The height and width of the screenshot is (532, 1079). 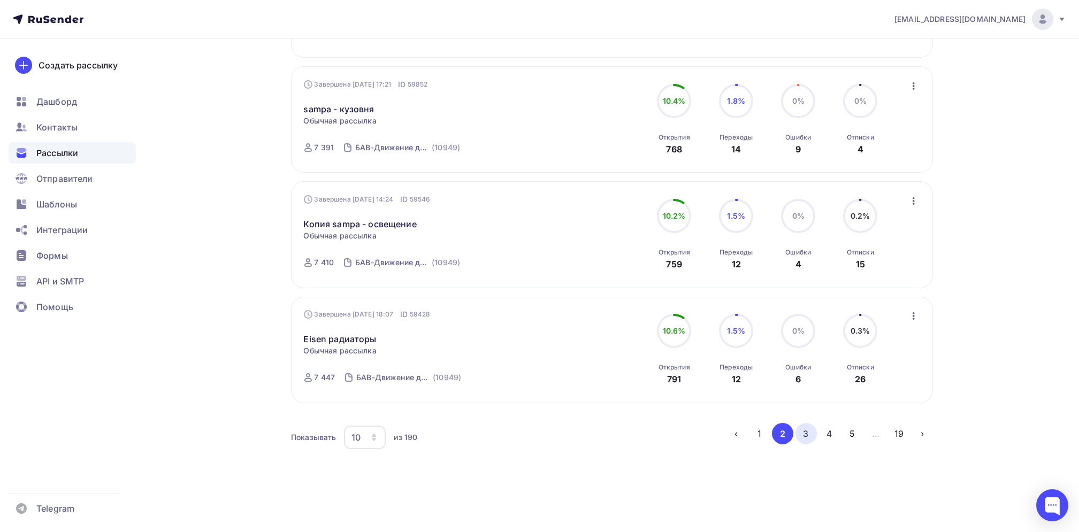 What do you see at coordinates (324, 148) in the screenshot?
I see `div: 7 391` at bounding box center [324, 148].